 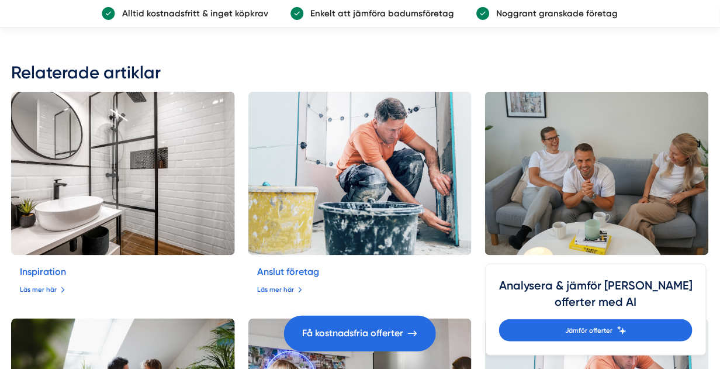 I want to click on a: Badrumsinspiration, so click(x=123, y=174).